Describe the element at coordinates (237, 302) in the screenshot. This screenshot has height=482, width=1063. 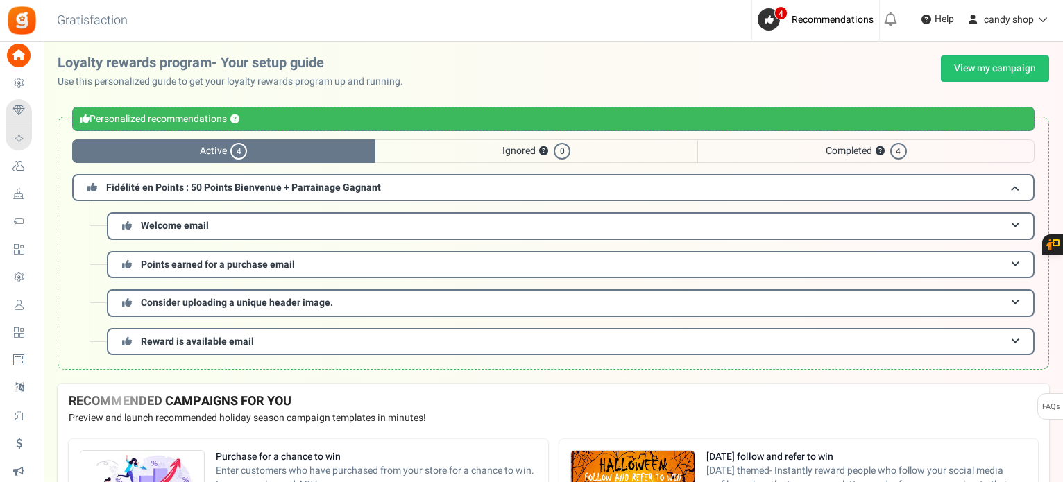
I see `span: Consider uploading a unique header image.` at that location.